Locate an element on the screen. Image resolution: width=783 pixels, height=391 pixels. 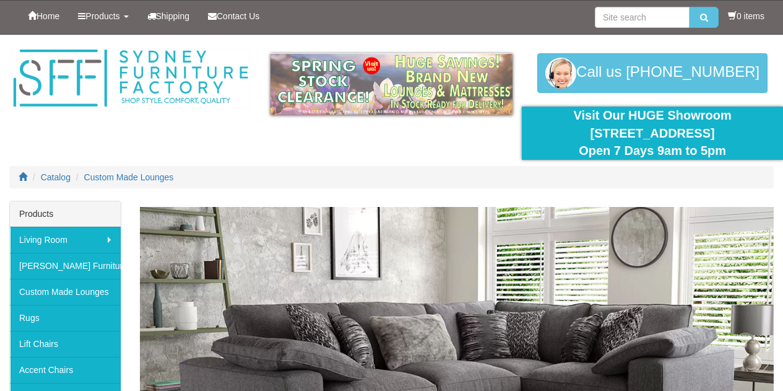
a: Lift Chairs is located at coordinates (65, 344).